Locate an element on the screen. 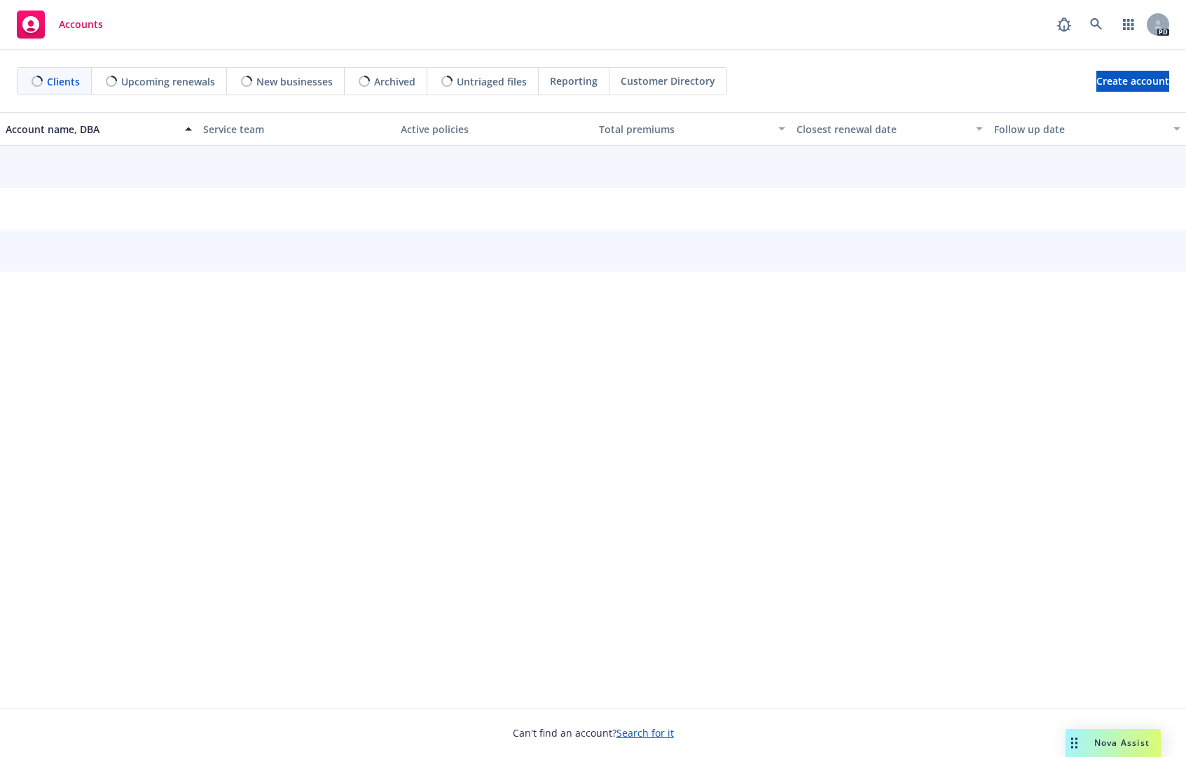  span: Customer Directory is located at coordinates (667, 81).